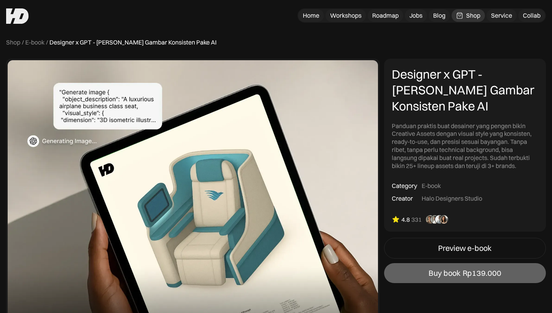 This screenshot has height=313, width=552. Describe the element at coordinates (532, 15) in the screenshot. I see `div: Collab` at that location.